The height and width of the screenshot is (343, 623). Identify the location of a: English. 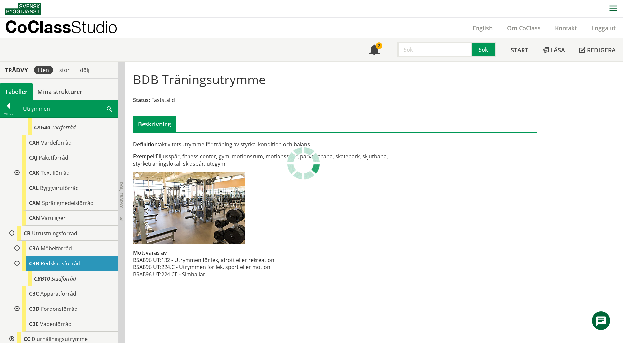
(483, 28).